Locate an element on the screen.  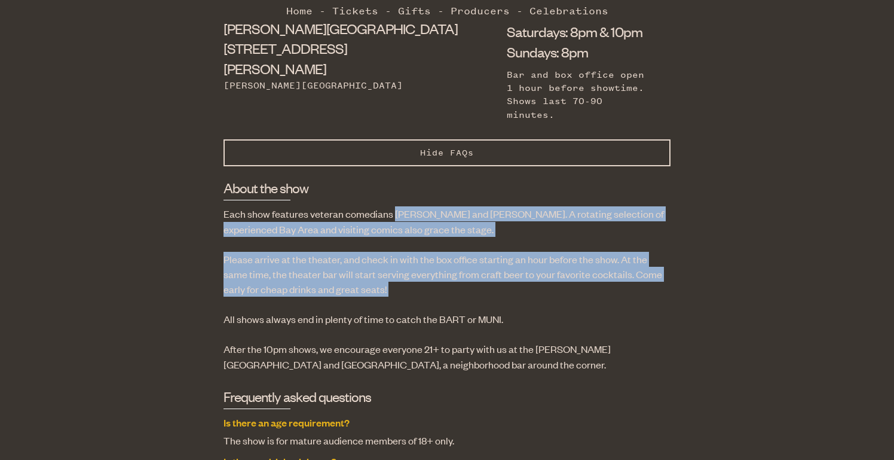
dt: Is there an age requirement? is located at coordinates (447, 422).